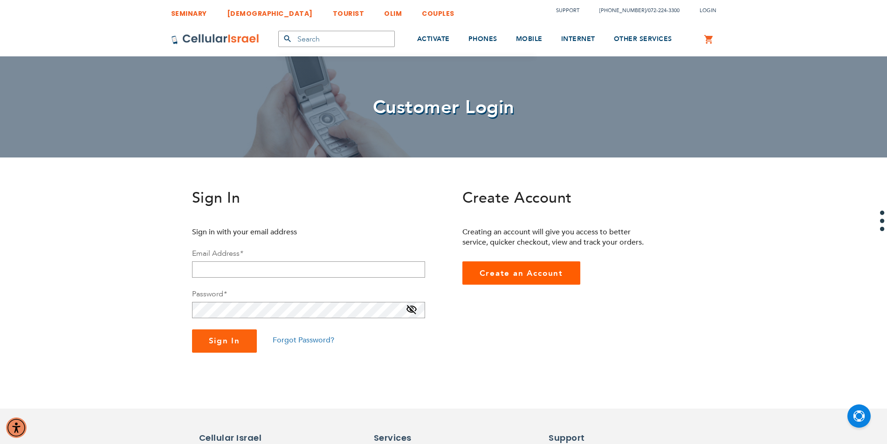 This screenshot has height=444, width=887. Describe the element at coordinates (483, 39) in the screenshot. I see `a: PHONES` at that location.